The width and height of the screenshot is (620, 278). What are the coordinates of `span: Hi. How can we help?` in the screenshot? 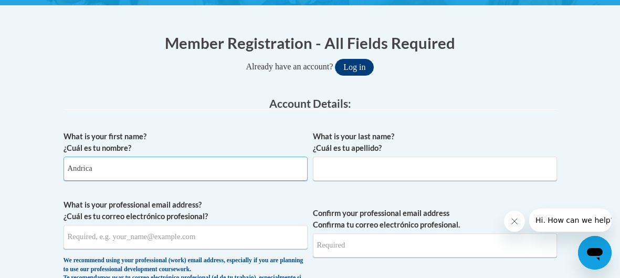 It's located at (46, 12).